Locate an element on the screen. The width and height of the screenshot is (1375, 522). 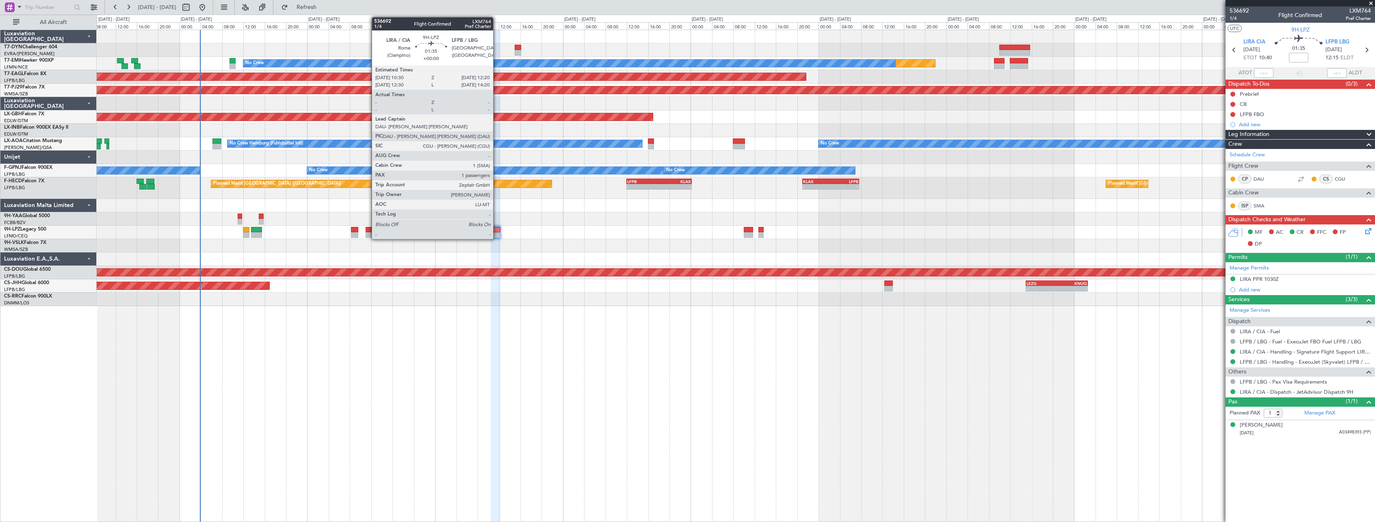
span: 1/4 is located at coordinates (1239, 18).